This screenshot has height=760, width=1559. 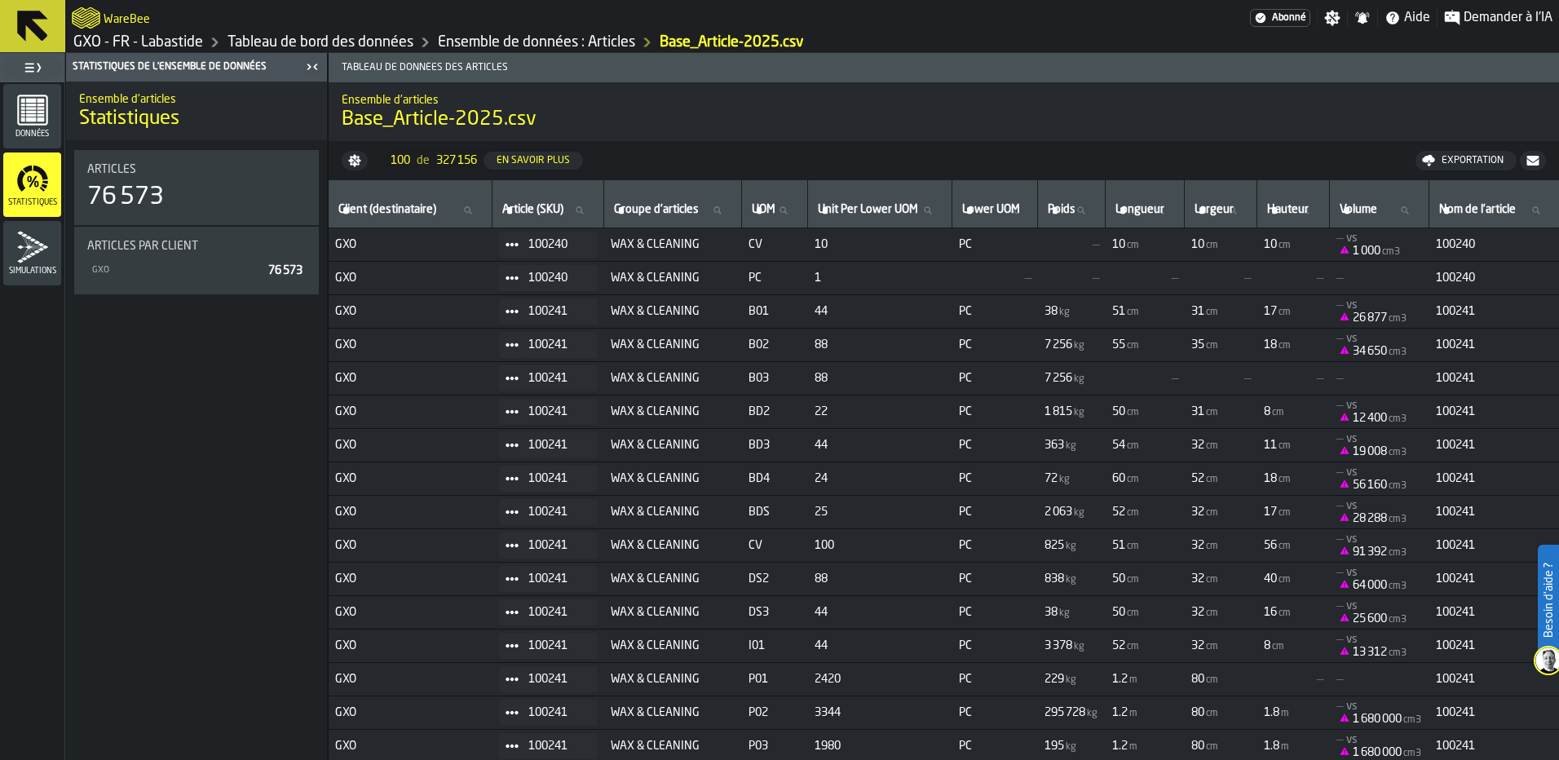 I want to click on span: Abonné, so click(x=1289, y=18).